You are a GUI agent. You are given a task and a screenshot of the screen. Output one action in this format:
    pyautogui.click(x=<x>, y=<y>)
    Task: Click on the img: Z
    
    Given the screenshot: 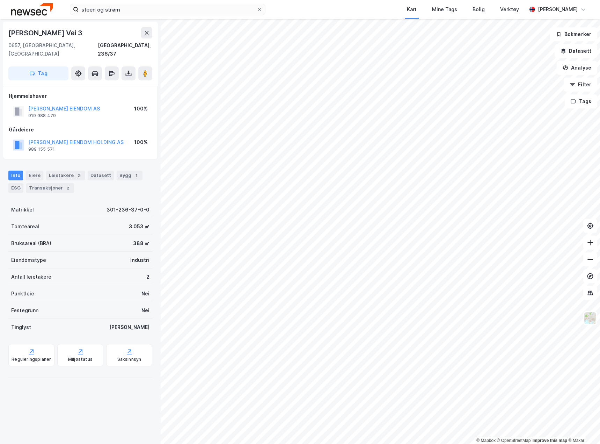 What is the action you would take?
    pyautogui.click(x=591, y=318)
    